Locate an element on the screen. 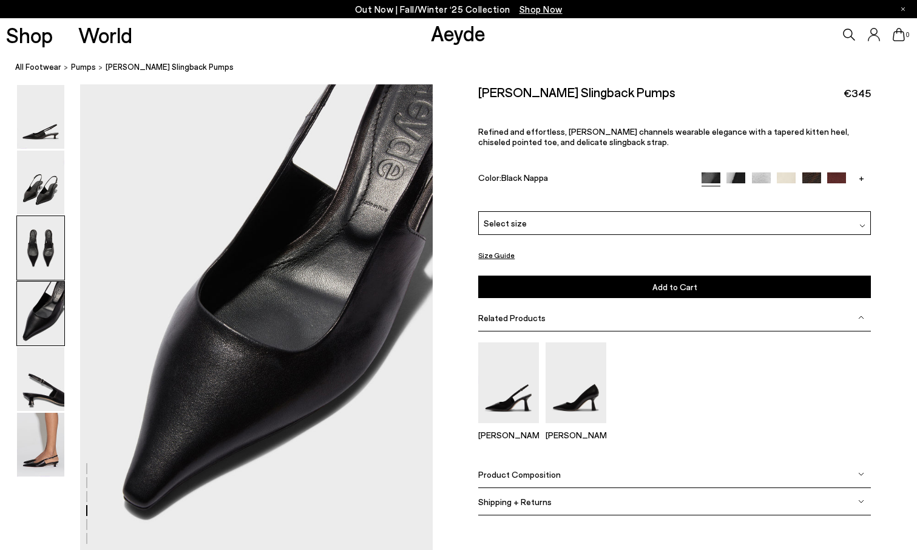 The image size is (917, 550). a: Aeyde is located at coordinates (458, 33).